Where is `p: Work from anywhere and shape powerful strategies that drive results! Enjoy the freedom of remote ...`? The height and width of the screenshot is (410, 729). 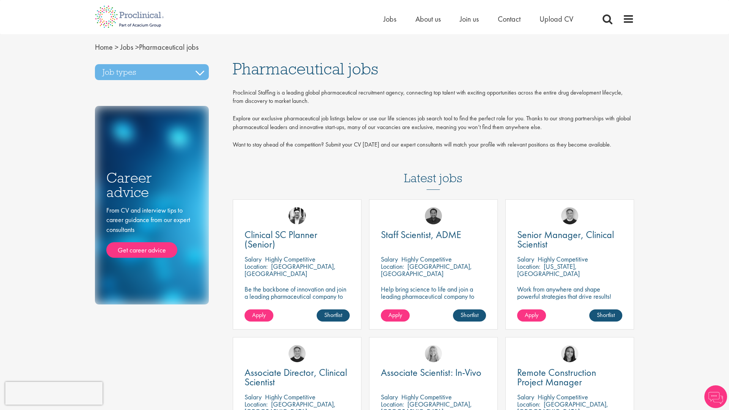
p: Work from anywhere and shape powerful strategies that drive results! Enjoy the freedom of remote ... is located at coordinates (570, 300).